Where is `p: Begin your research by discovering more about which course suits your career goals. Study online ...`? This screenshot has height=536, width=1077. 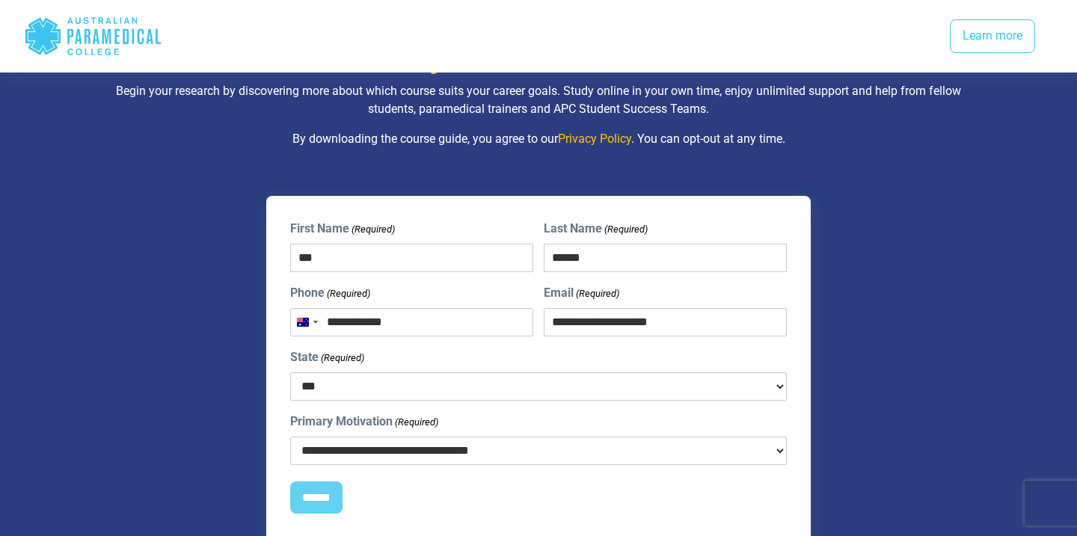
p: Begin your research by discovering more about which course suits your career goals. Study online ... is located at coordinates (538, 100).